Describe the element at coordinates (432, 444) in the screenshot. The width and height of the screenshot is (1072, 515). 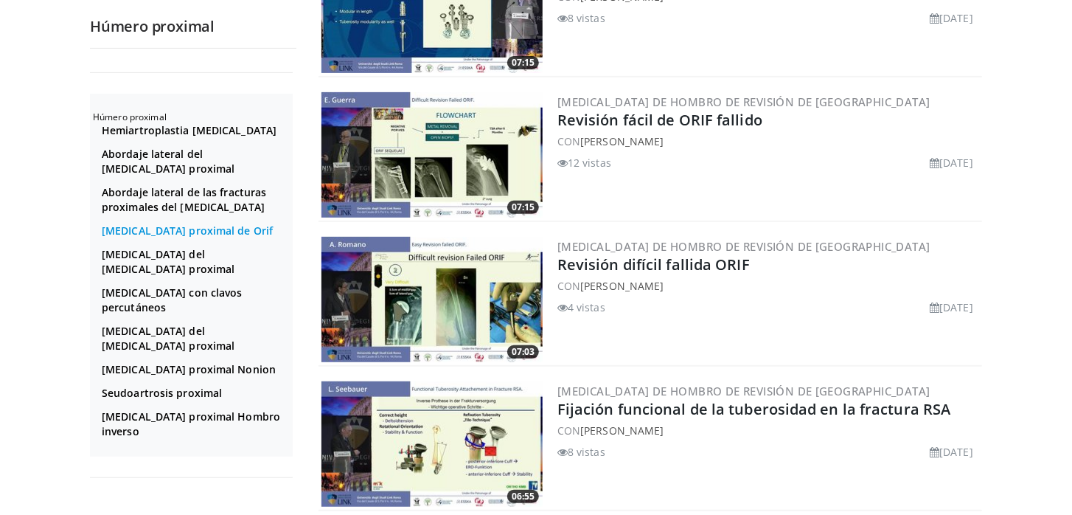
I see `a: 06:55` at that location.